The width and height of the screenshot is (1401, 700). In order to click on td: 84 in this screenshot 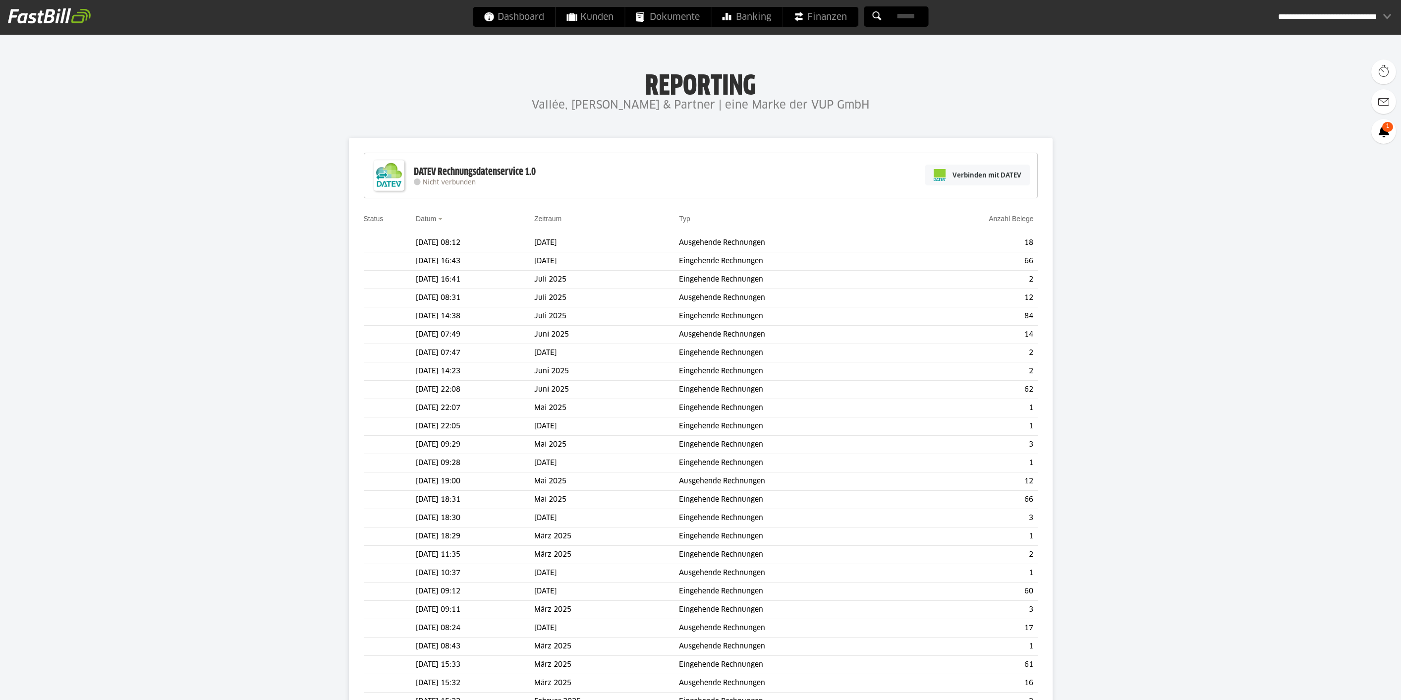, I will do `click(972, 316)`.